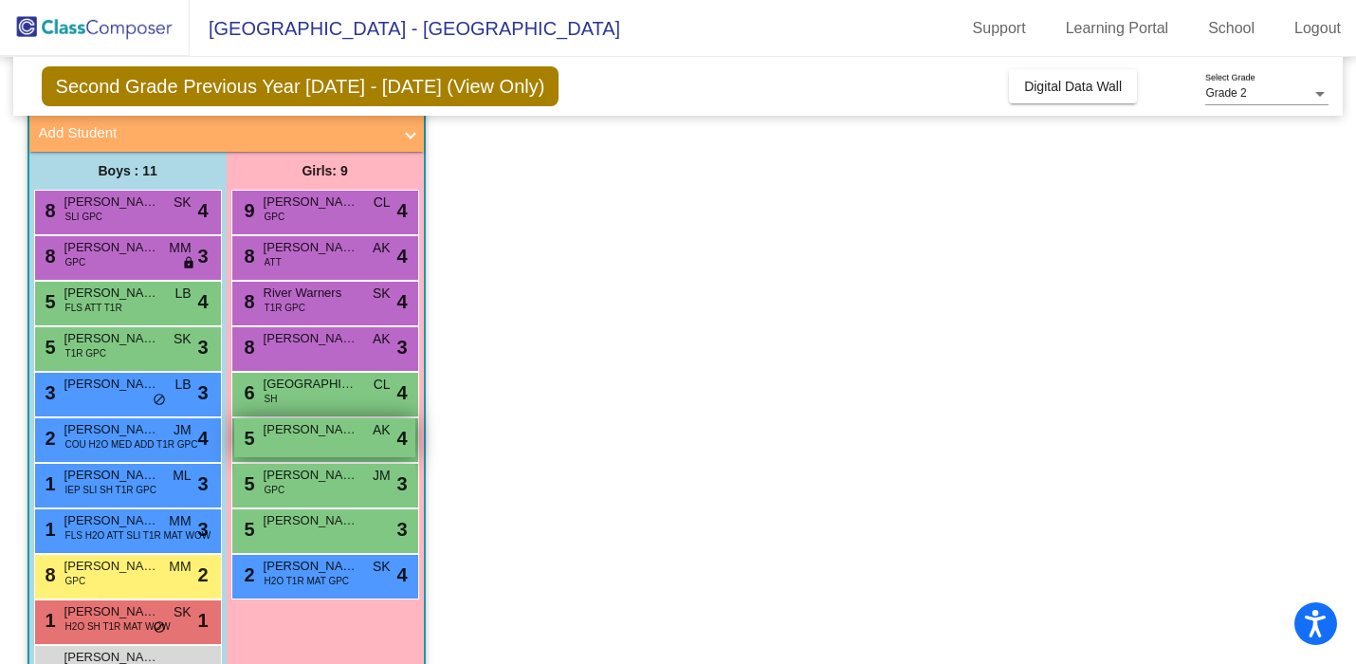 Image resolution: width=1356 pixels, height=664 pixels. Describe the element at coordinates (138, 535) in the screenshot. I see `span: FLS H2O ATT SLI T1R MAT WOW` at that location.